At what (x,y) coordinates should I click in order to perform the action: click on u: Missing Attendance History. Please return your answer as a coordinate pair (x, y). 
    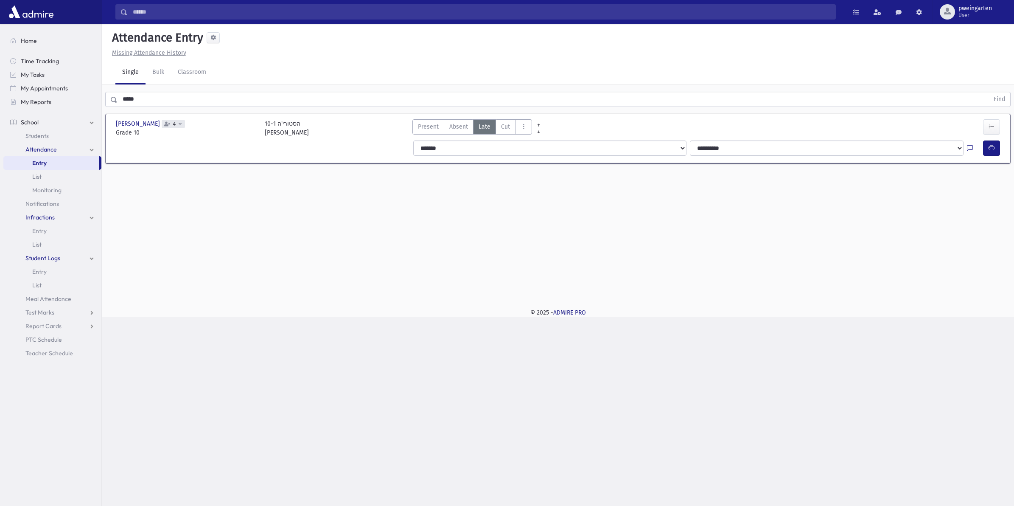
    Looking at the image, I should click on (149, 53).